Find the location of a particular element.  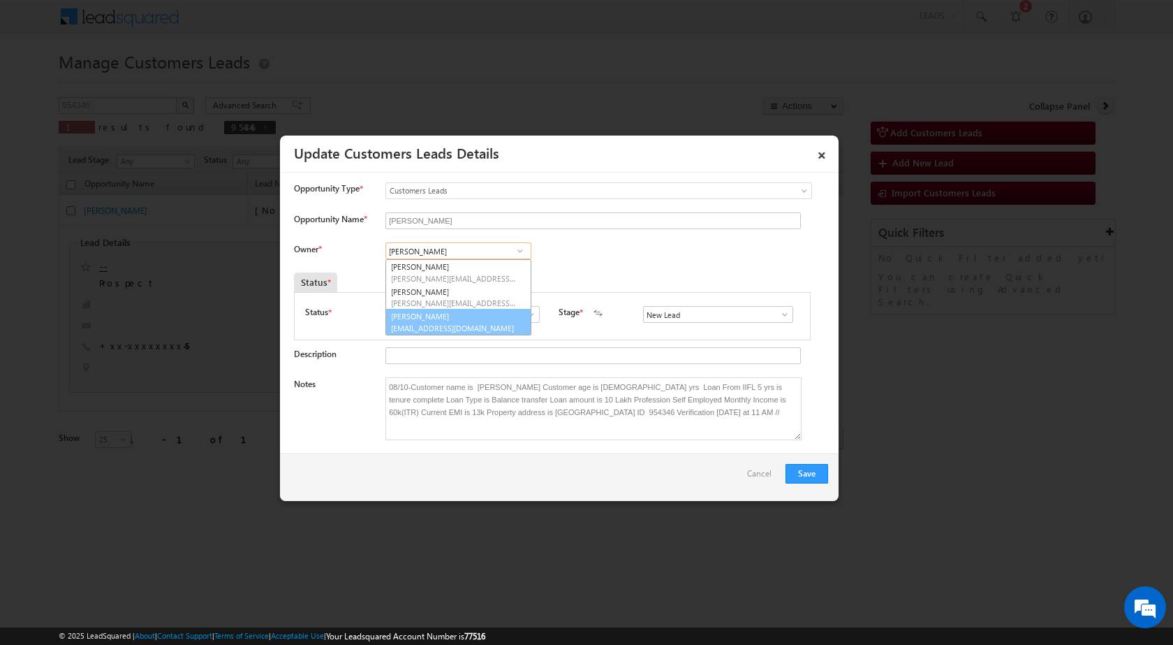

img: d_60004797649_company_0_60004797649 is located at coordinates (41, 82).